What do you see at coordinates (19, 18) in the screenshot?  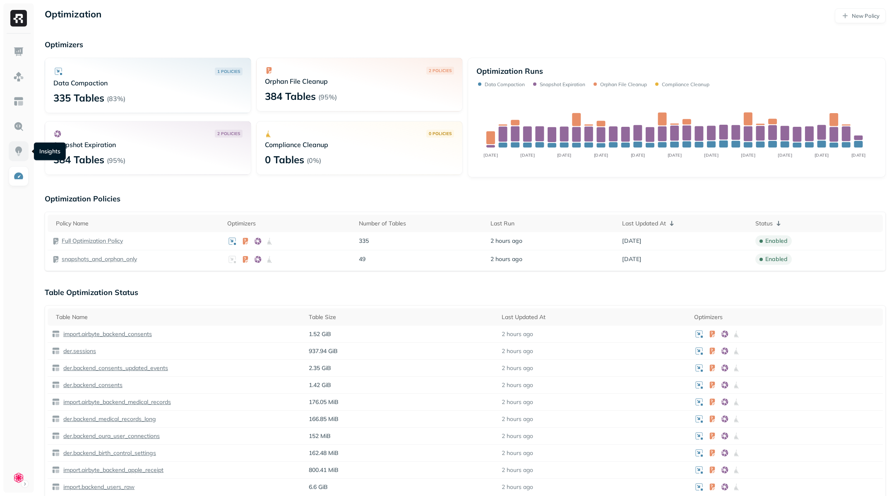 I see `img: Ryft` at bounding box center [19, 18].